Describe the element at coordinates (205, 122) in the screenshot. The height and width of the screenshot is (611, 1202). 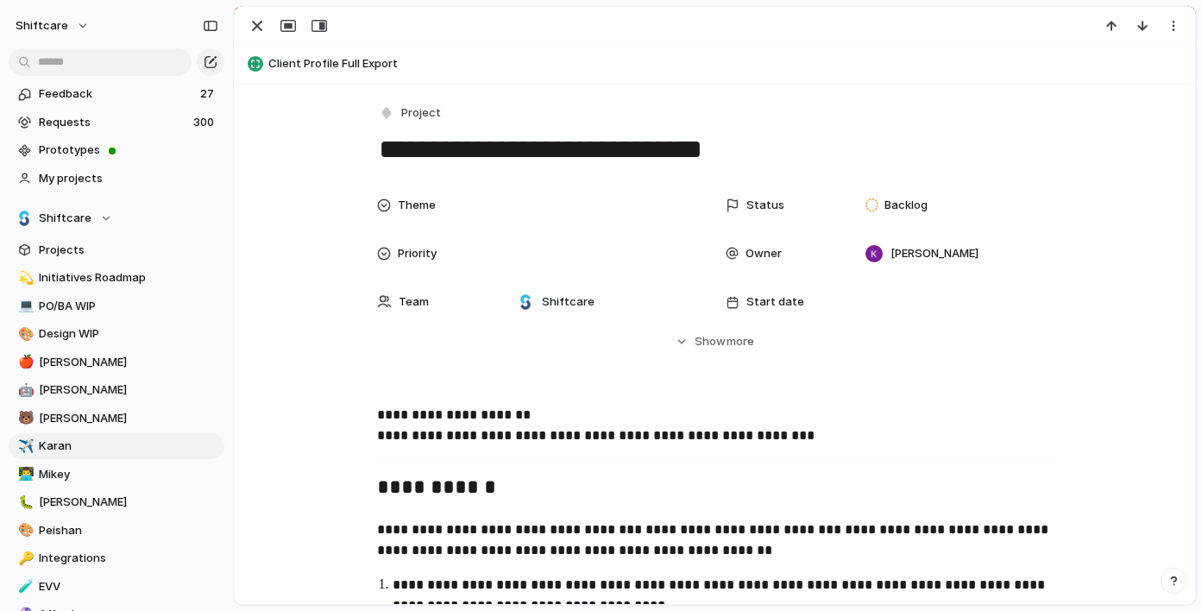
I see `span: 300` at that location.